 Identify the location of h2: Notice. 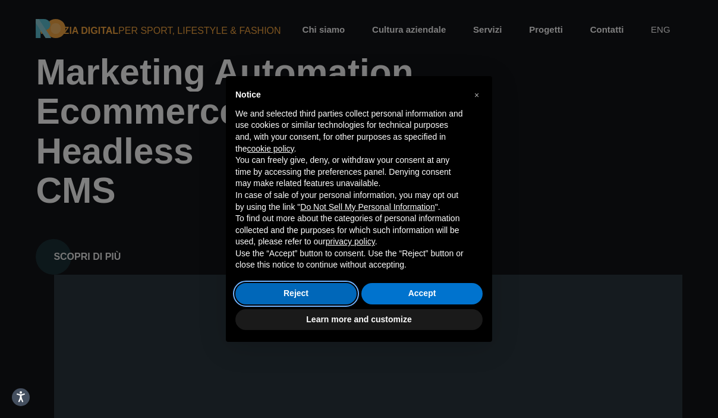
(350, 95).